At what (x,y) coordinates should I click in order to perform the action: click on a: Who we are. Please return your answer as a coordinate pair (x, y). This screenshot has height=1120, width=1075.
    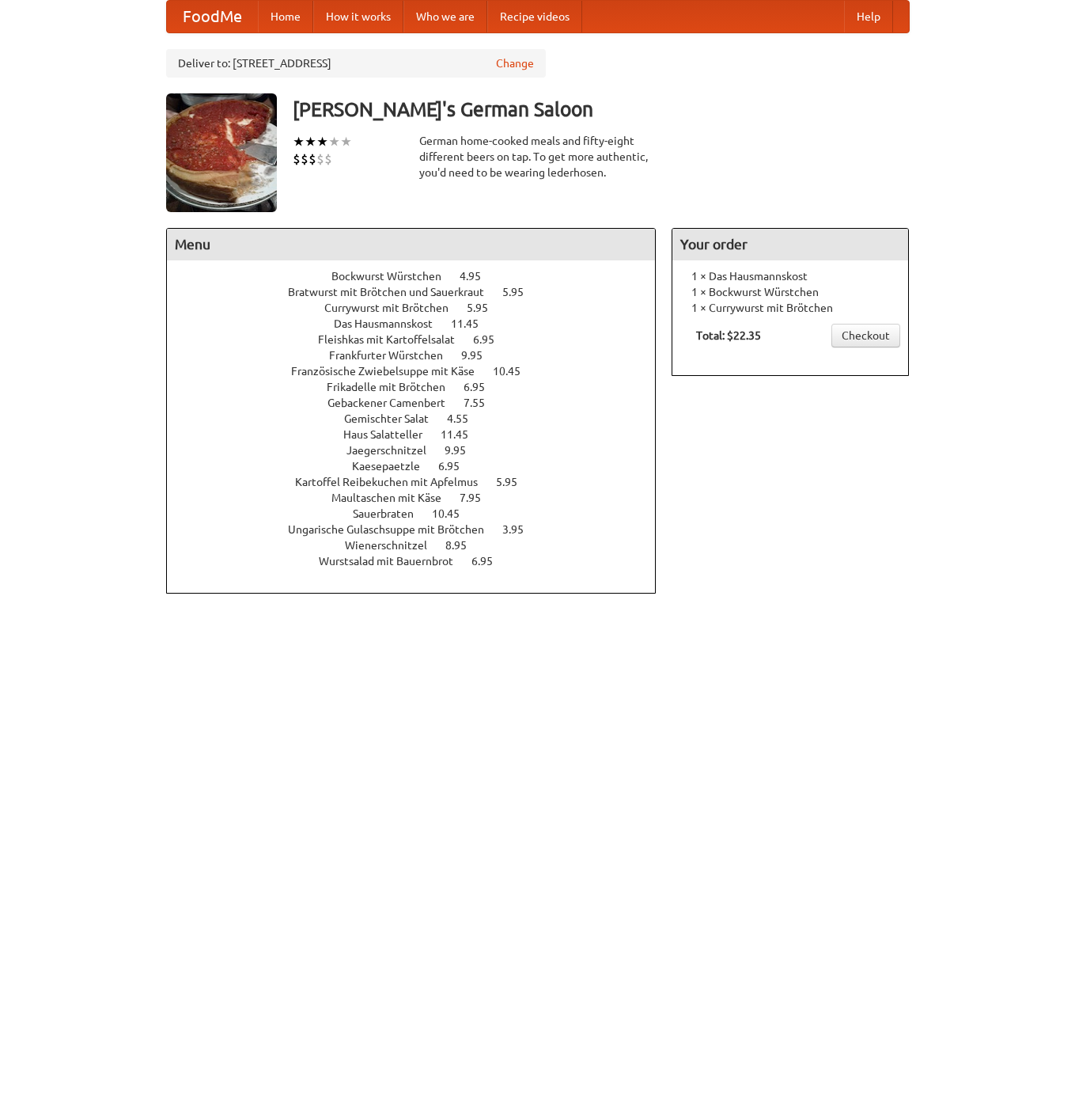
    Looking at the image, I should click on (445, 17).